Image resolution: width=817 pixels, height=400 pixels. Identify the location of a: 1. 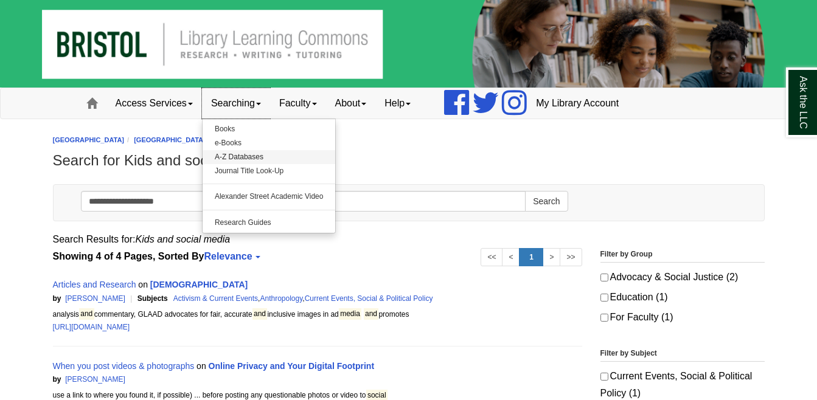
(531, 257).